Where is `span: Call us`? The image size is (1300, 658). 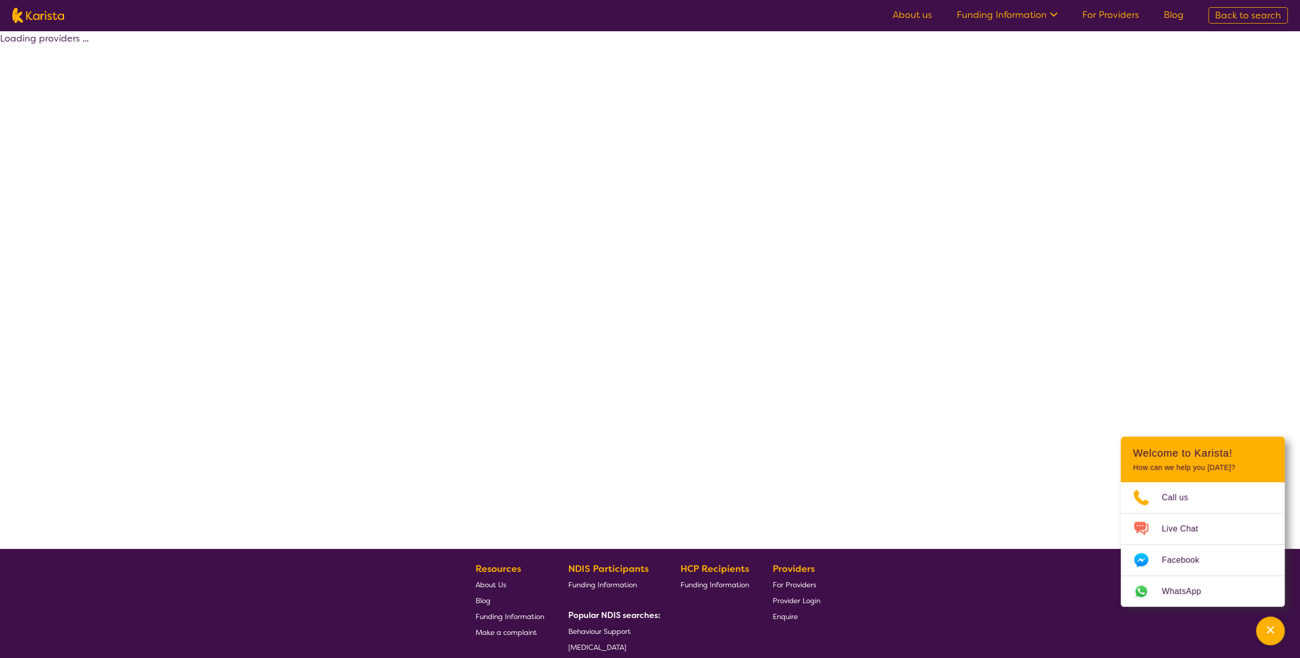
span: Call us is located at coordinates (1181, 498).